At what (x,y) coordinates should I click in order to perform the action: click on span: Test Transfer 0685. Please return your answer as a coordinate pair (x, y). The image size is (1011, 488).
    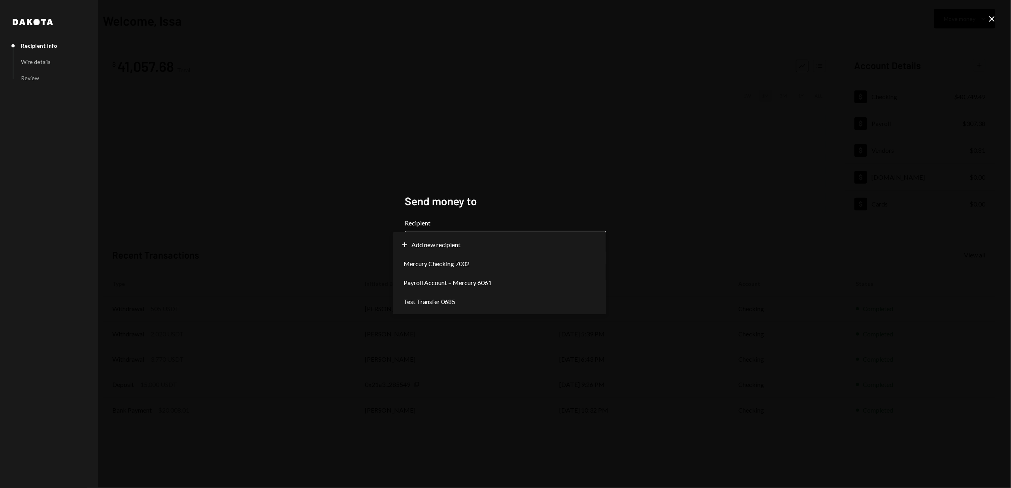
    Looking at the image, I should click on (430, 302).